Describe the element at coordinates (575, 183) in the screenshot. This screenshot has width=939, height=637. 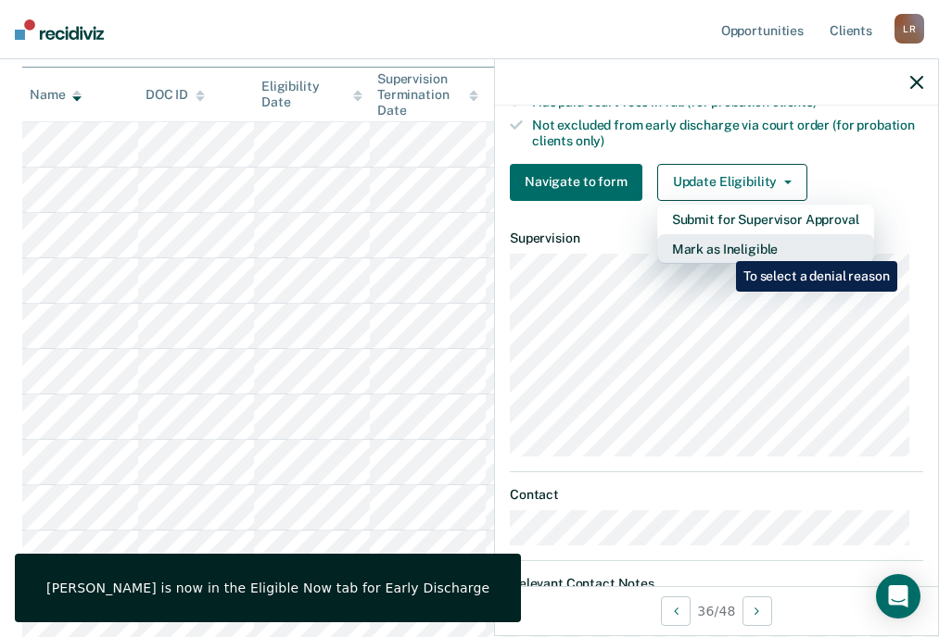
I see `button: Navigate to form` at that location.